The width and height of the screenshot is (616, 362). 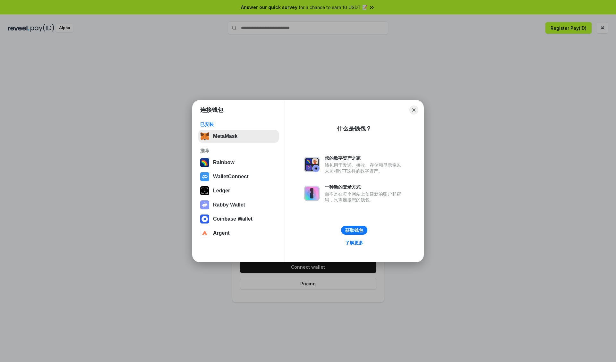 I want to click on img: svg+xml,%3Csvg%20fill%3D%22none%22%20height%3D%2233%22%20viewBox%3D%220%200%2035%2033%22%20width%..., so click(x=205, y=136).